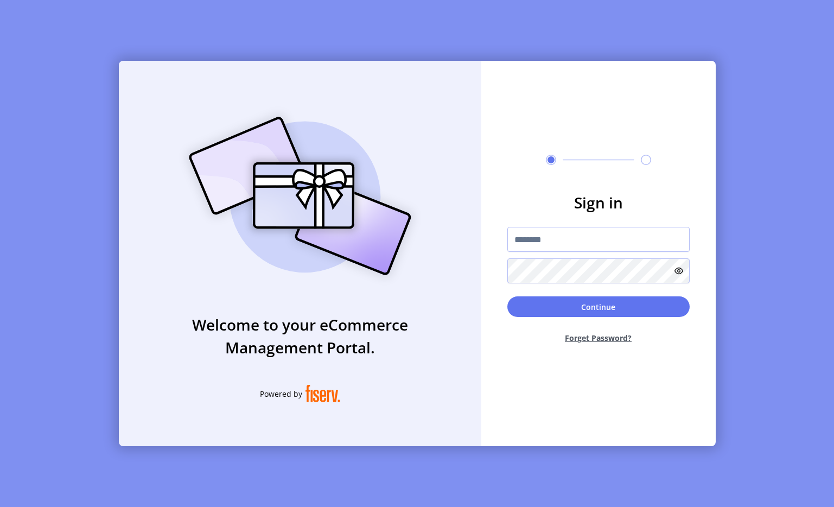 The image size is (834, 507). What do you see at coordinates (300, 336) in the screenshot?
I see `h3: Welcome to your eCommerce Management Portal.` at bounding box center [300, 336].